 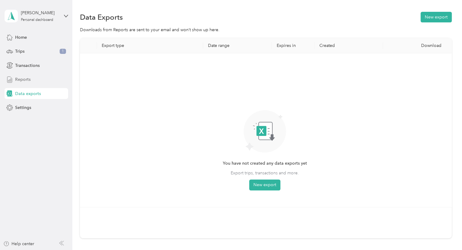 What do you see at coordinates (265, 163) in the screenshot?
I see `span: You have not created any data exports yet` at bounding box center [265, 163].